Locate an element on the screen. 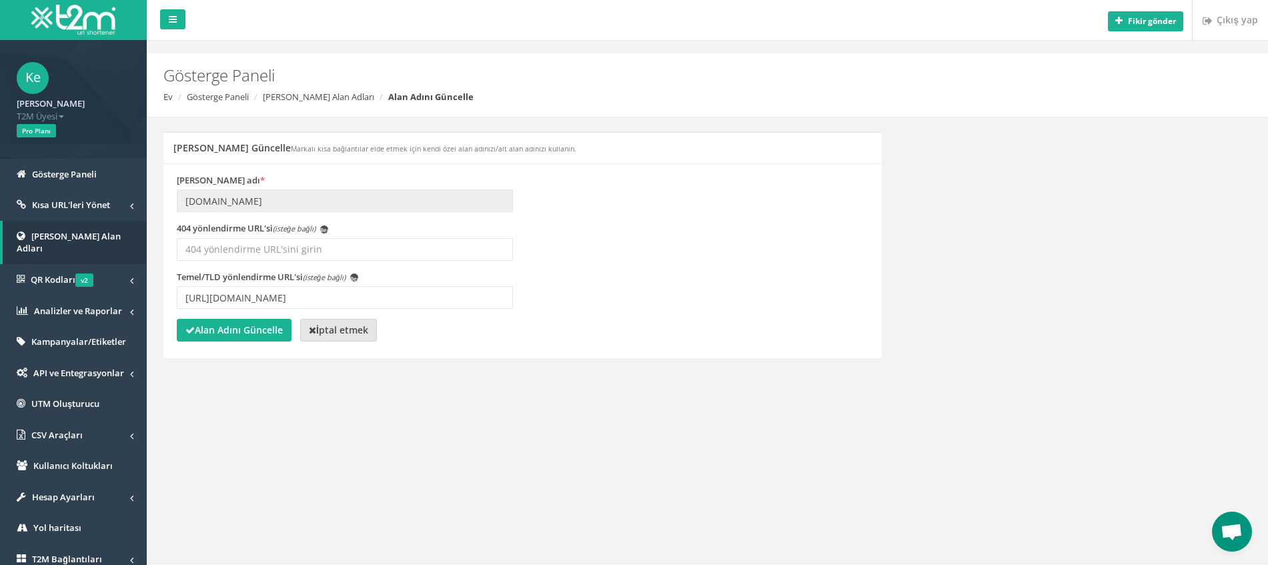 This screenshot has height=565, width=1268. font: Hesap Ayarları is located at coordinates (63, 497).